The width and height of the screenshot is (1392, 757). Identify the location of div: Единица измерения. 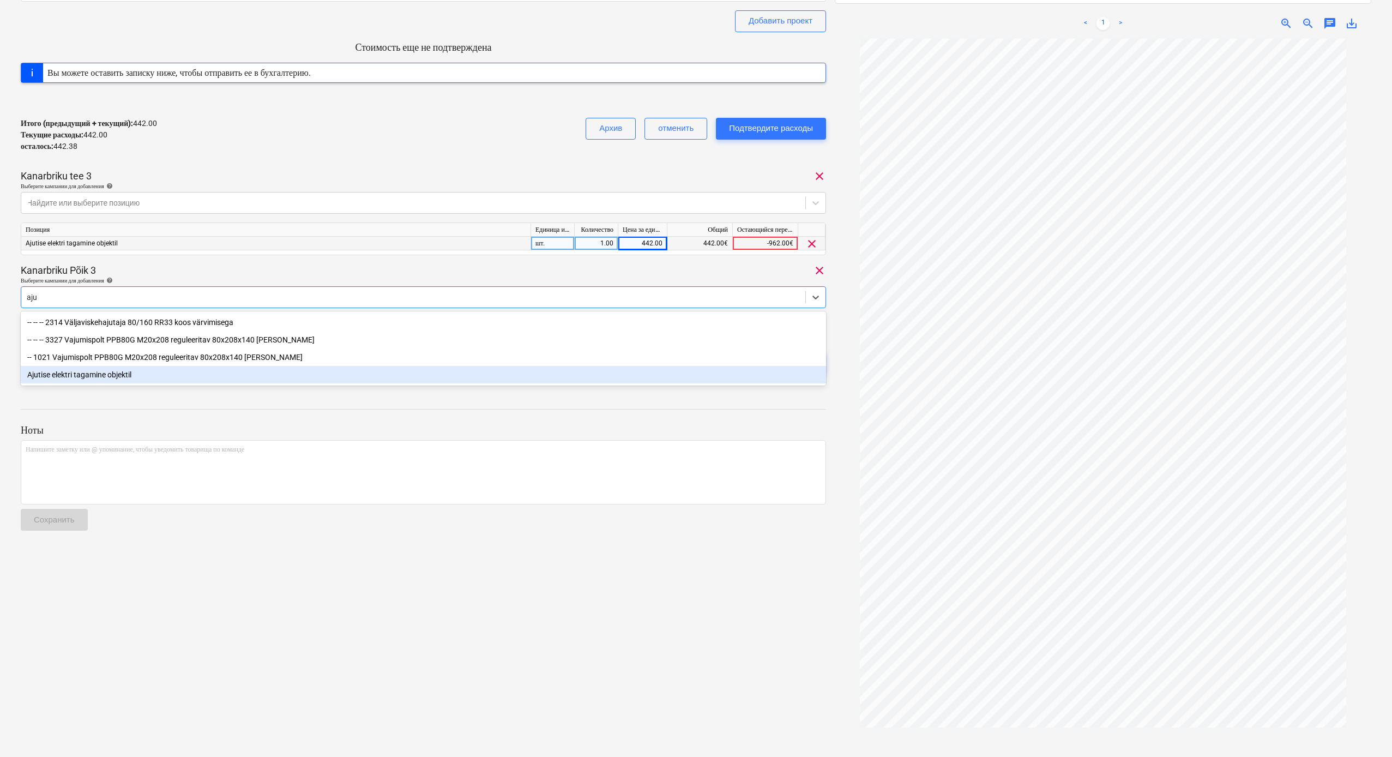
(553, 230).